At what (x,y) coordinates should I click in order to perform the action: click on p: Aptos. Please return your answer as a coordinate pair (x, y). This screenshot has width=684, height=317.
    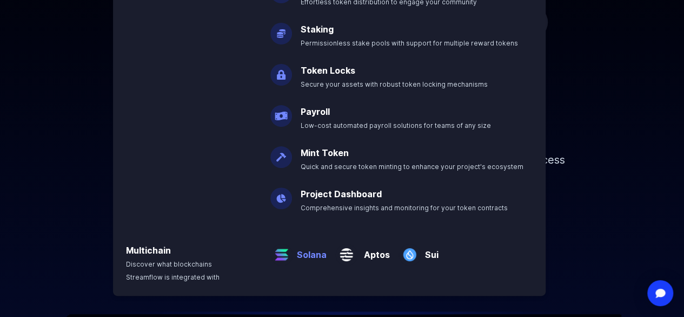
    Looking at the image, I should click on (374, 250).